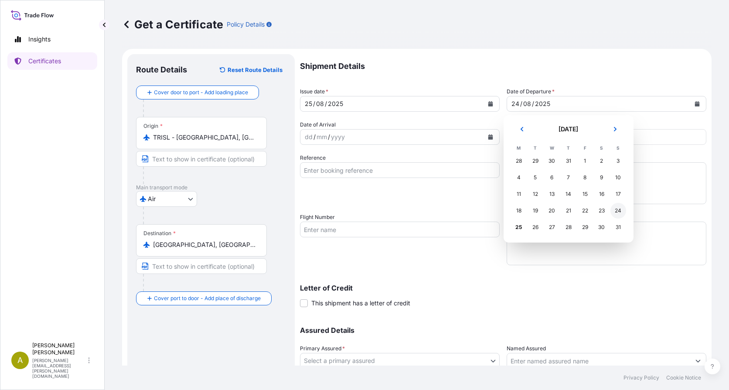 The image size is (729, 390). Describe the element at coordinates (339, 360) in the screenshot. I see `span: Select a primary assured` at that location.